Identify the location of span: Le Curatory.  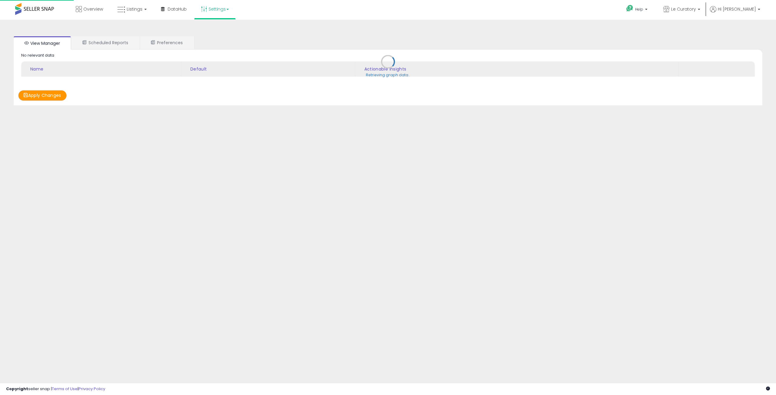
(683, 9).